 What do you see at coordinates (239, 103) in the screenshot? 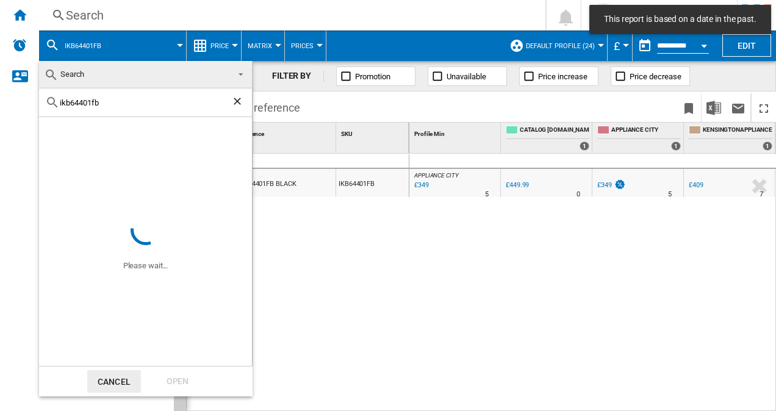
I see `ng-md-icon: Clear search` at bounding box center [239, 103].